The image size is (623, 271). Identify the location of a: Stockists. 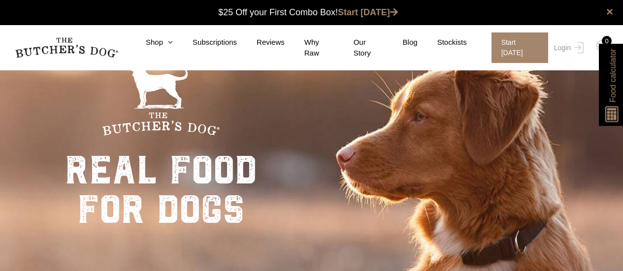
(442, 42).